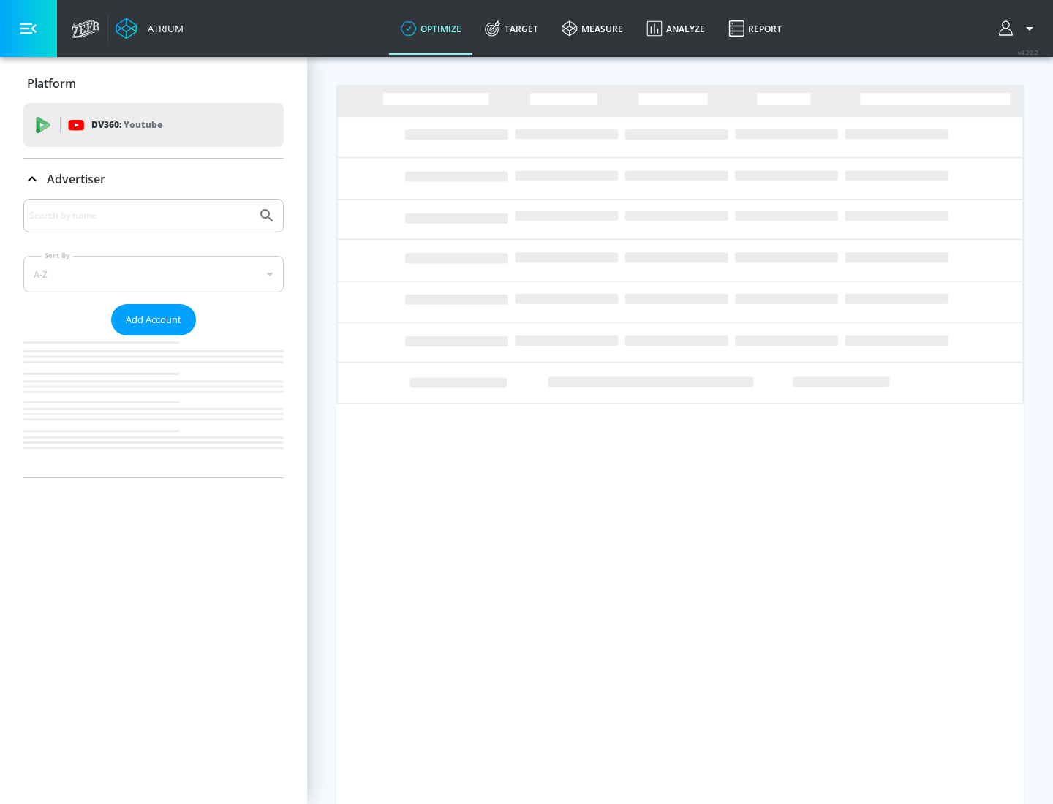  I want to click on nav: list of Advertiser, so click(154, 406).